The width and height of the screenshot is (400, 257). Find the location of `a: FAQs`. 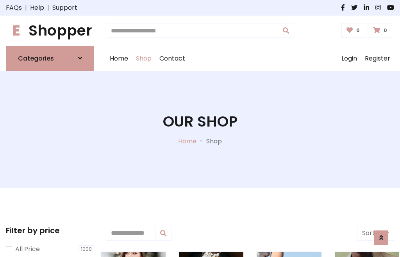

a: FAQs is located at coordinates (14, 8).